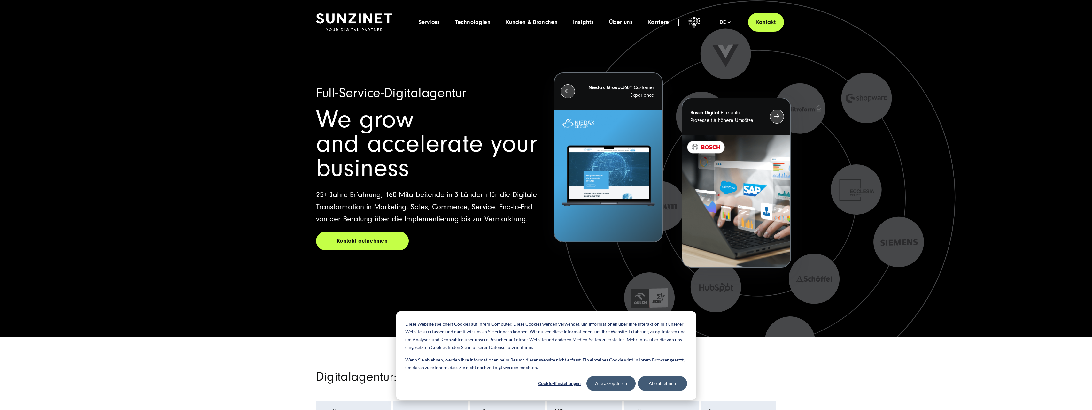 Image resolution: width=1092 pixels, height=410 pixels. What do you see at coordinates (663, 384) in the screenshot?
I see `button: Alle ablehnen` at bounding box center [663, 384].